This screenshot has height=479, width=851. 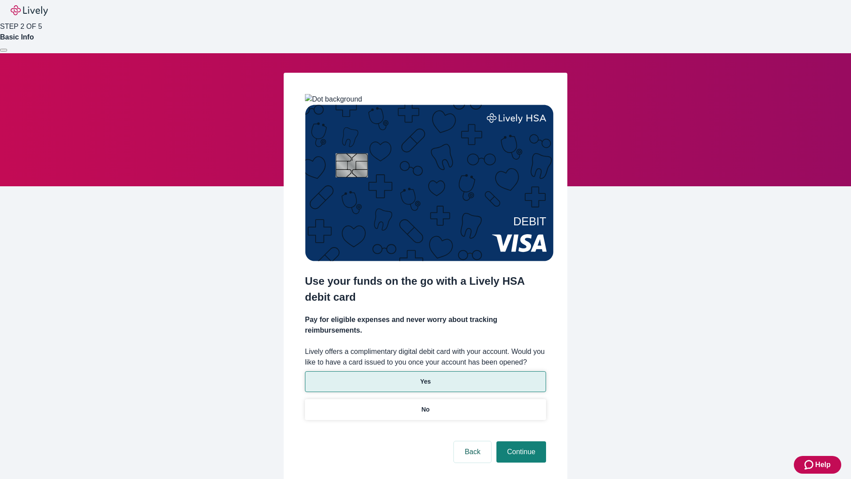 What do you see at coordinates (823, 465) in the screenshot?
I see `span: Help` at bounding box center [823, 465].